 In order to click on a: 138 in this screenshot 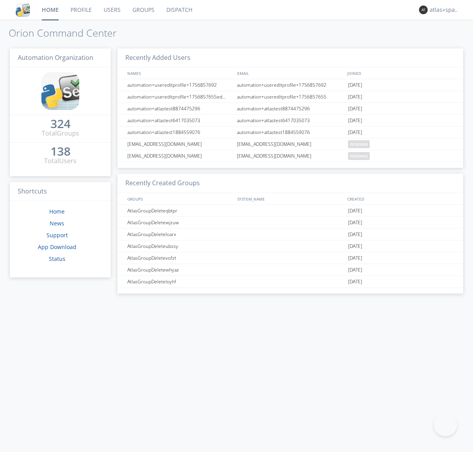, I will do `click(60, 152)`.